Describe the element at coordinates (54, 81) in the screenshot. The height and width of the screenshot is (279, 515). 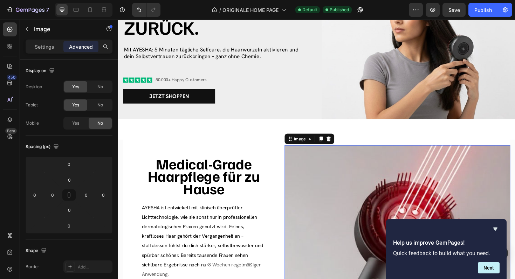
I see `p: Jetzt shoppen` at that location.